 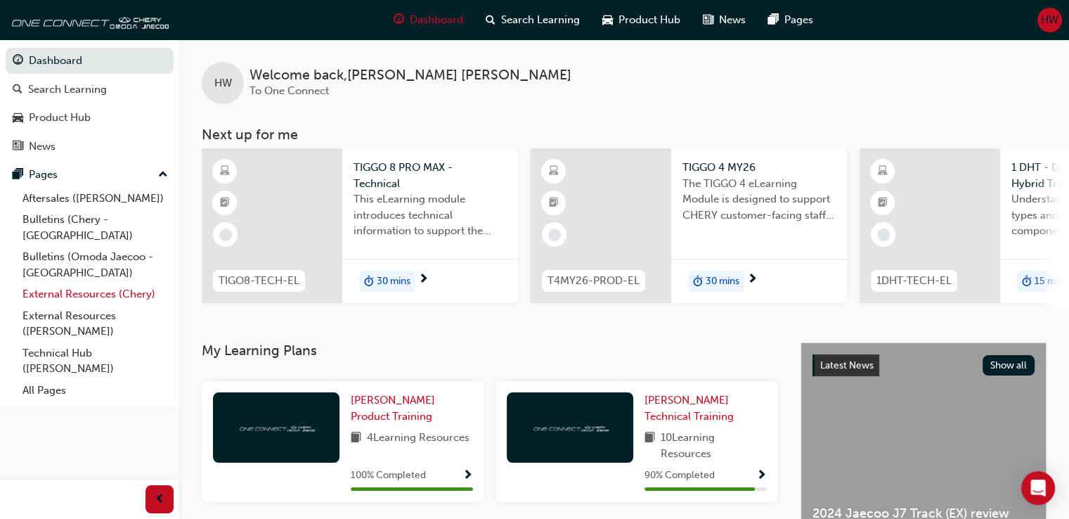 I want to click on span: 10 Learning Resources, so click(x=714, y=445).